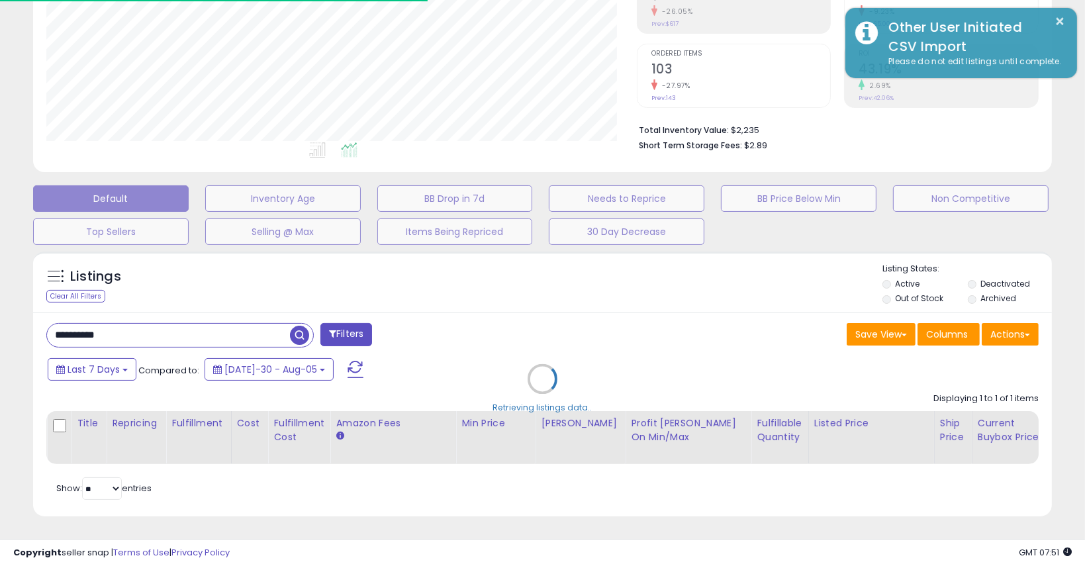 The height and width of the screenshot is (566, 1085). What do you see at coordinates (741, 70) in the screenshot?
I see `h2: 103` at bounding box center [741, 70].